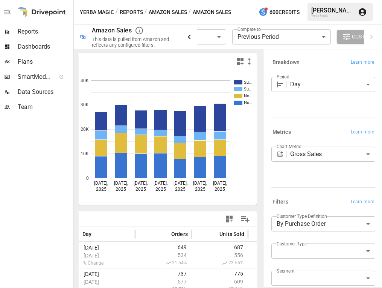 The width and height of the screenshot is (382, 288). I want to click on span: 534, so click(164, 255).